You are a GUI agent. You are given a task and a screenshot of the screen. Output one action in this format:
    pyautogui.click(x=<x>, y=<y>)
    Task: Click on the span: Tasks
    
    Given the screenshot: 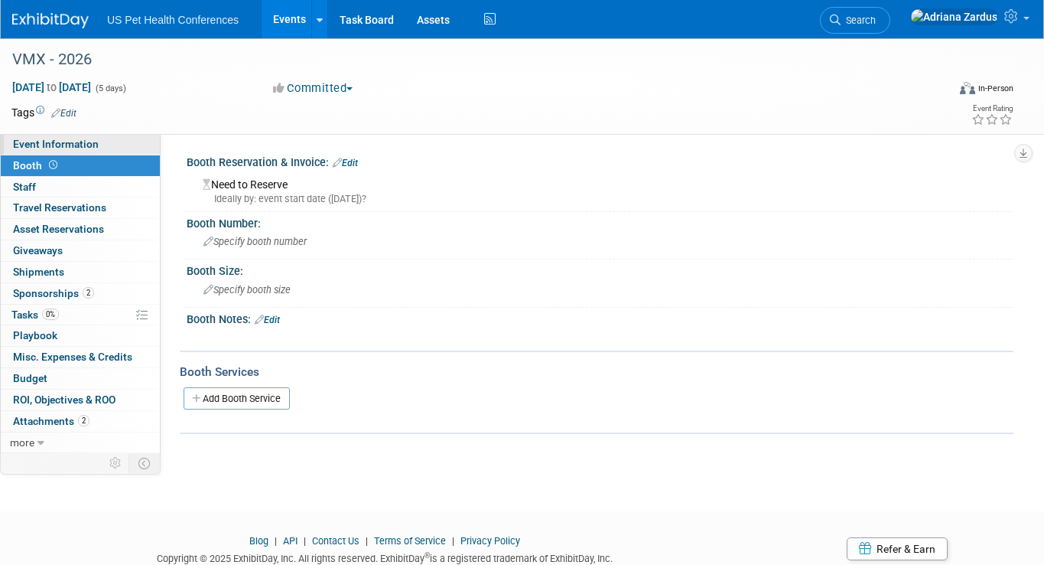 What is the action you would take?
    pyautogui.click(x=35, y=314)
    